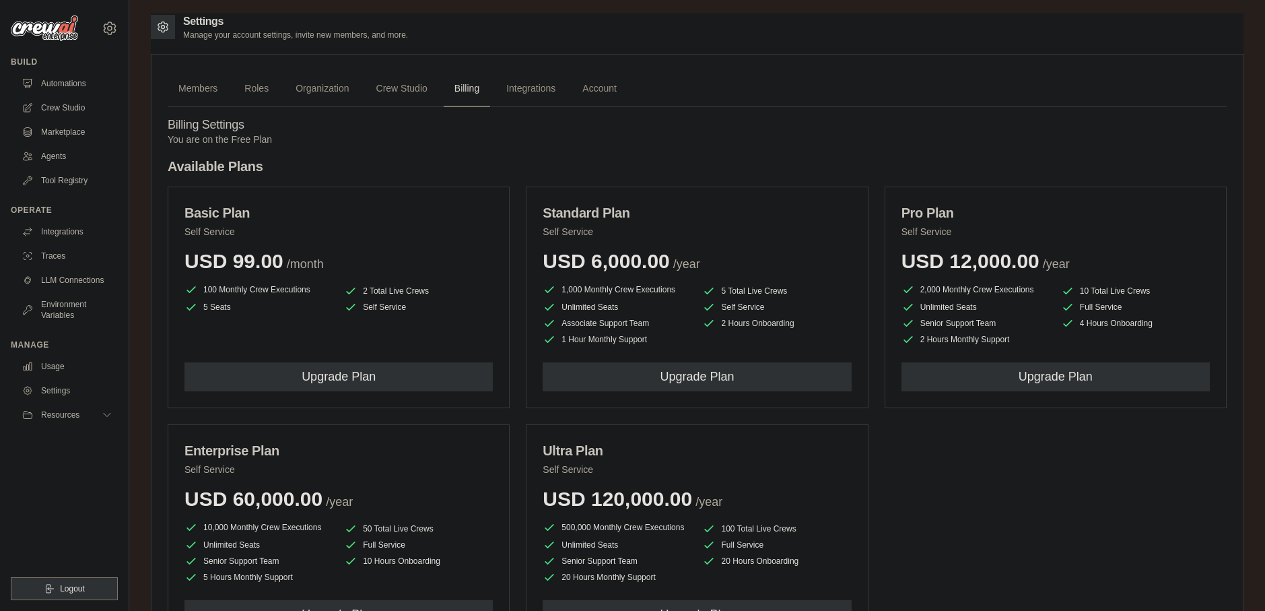  Describe the element at coordinates (253, 498) in the screenshot. I see `span: USD 60,000.00` at that location.